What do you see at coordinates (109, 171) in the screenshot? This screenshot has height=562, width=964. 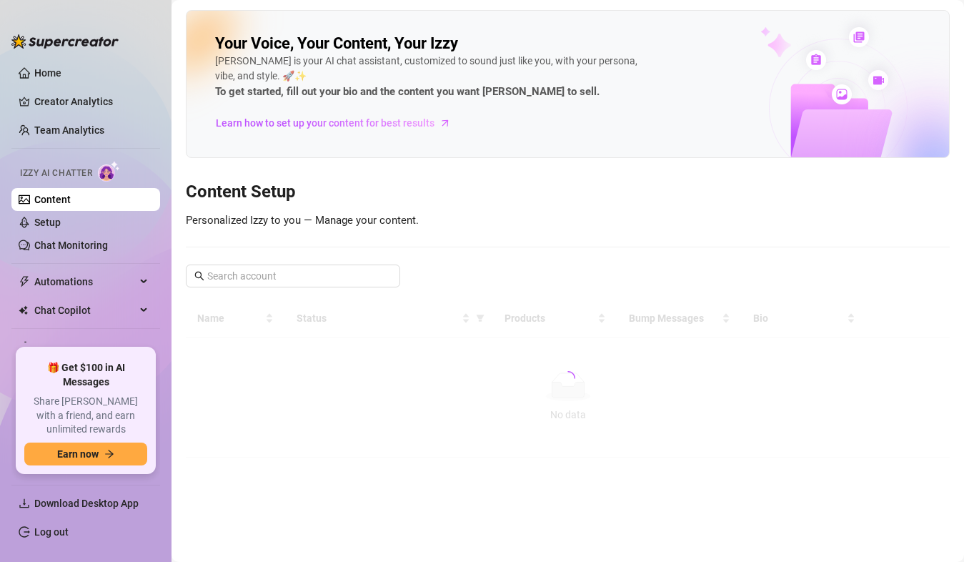 I see `img: AI Chatter` at bounding box center [109, 171].